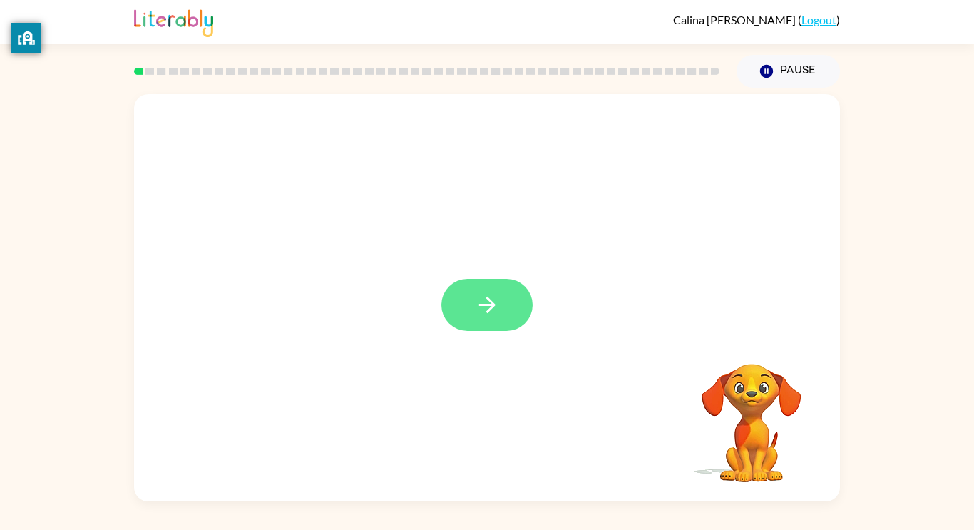 The height and width of the screenshot is (530, 974). Describe the element at coordinates (818, 19) in the screenshot. I see `a: Logout` at that location.